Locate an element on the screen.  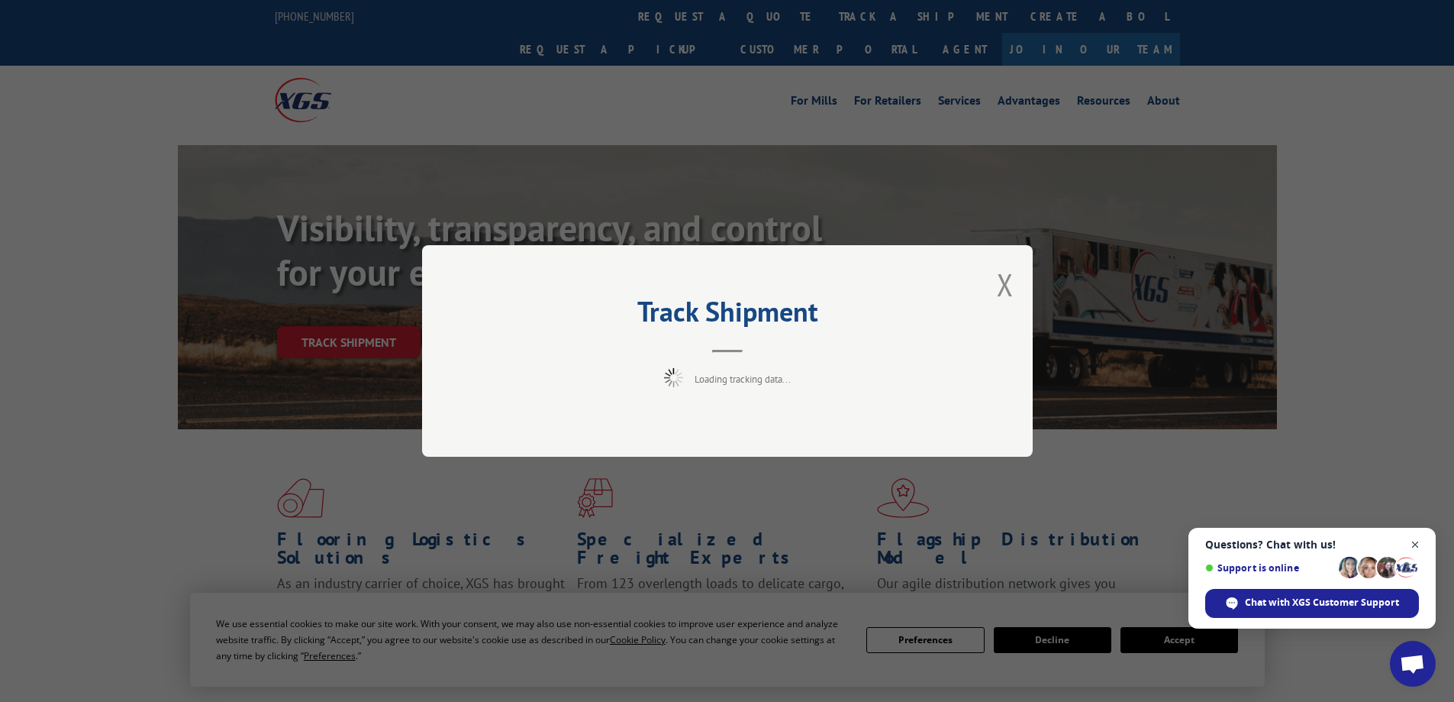
button: Close modal is located at coordinates (1005, 284).